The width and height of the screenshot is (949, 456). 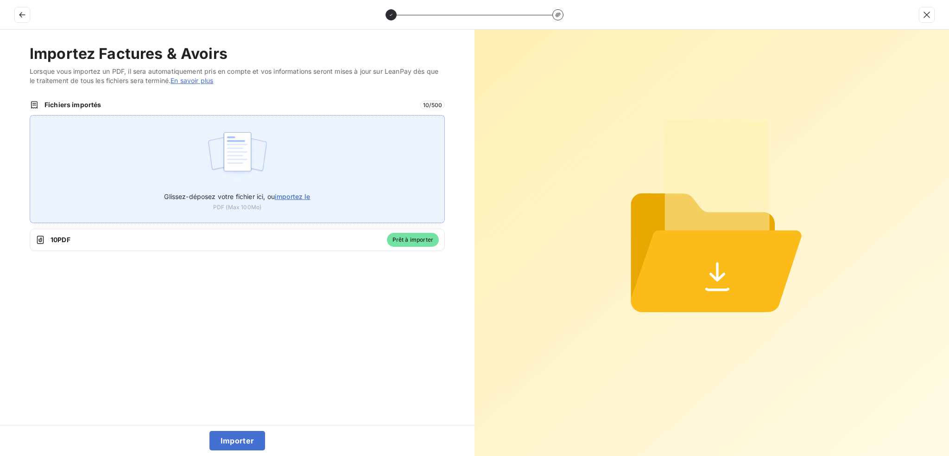 What do you see at coordinates (237, 207) in the screenshot?
I see `span: PDF (Max 100Mo)` at bounding box center [237, 207].